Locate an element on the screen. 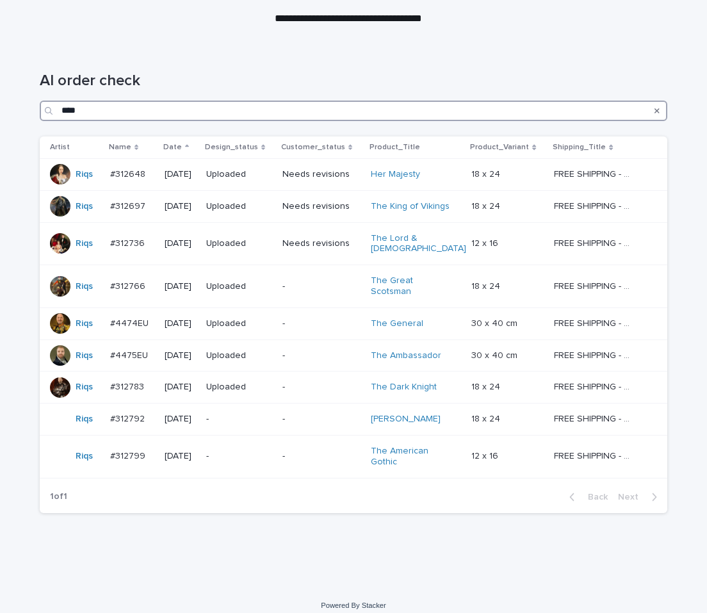  a: The American Gothic is located at coordinates (410, 456).